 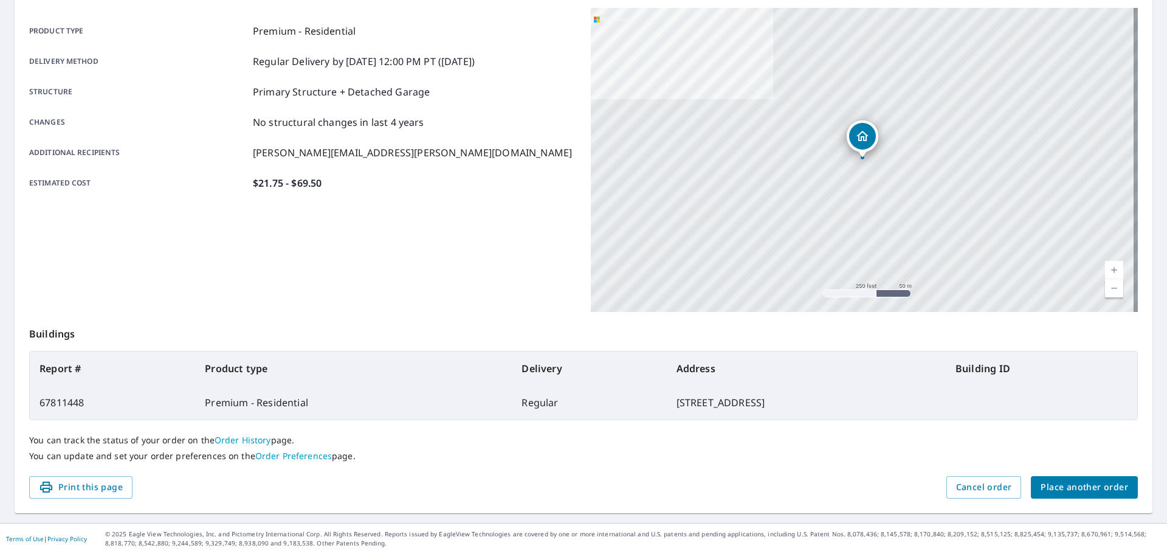 What do you see at coordinates (25, 539) in the screenshot?
I see `a: Terms of Use` at bounding box center [25, 539].